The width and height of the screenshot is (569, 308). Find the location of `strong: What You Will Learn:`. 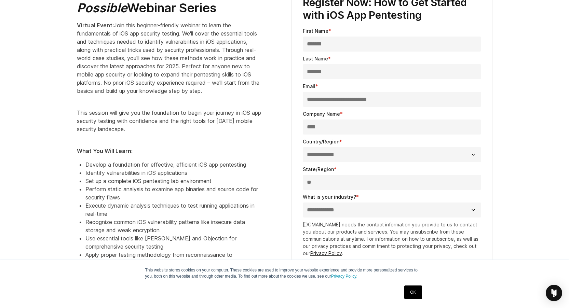

strong: What You Will Learn: is located at coordinates (104, 151).